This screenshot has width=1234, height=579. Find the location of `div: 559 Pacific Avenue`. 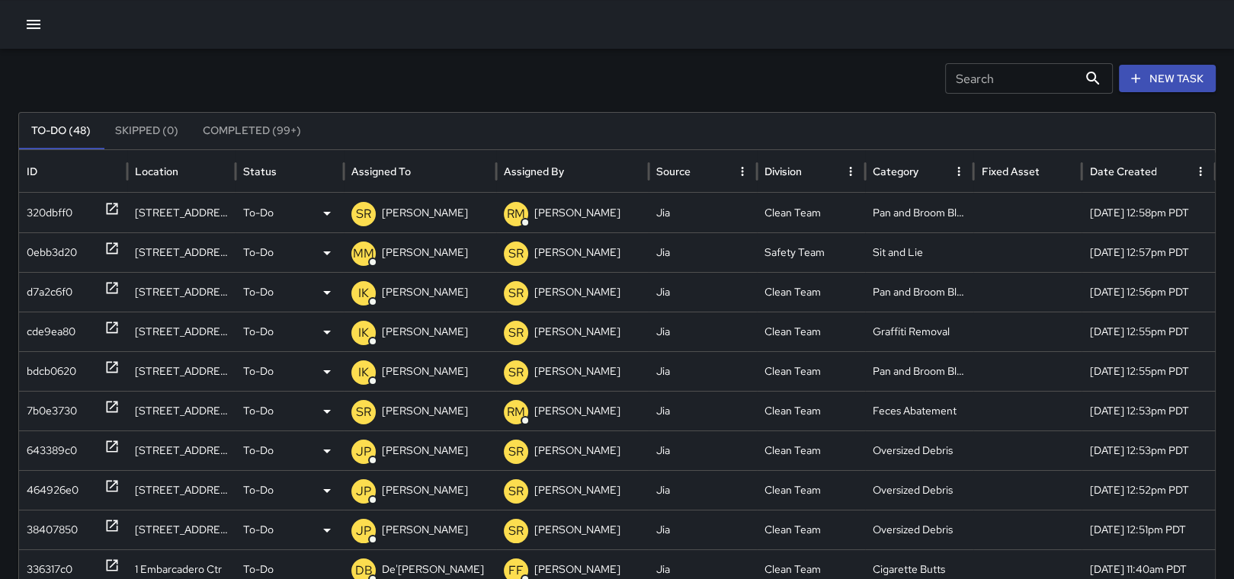

div: 559 Pacific Avenue is located at coordinates (181, 451).